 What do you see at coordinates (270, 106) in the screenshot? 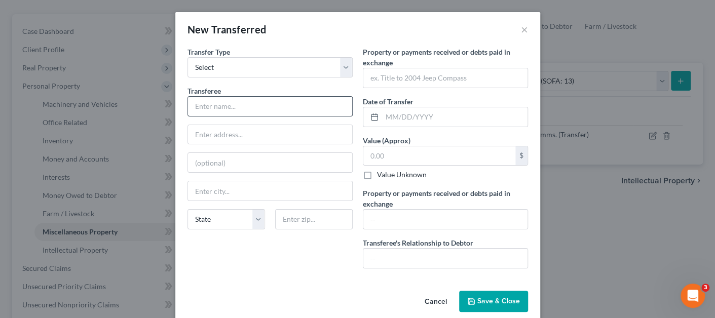
I see `input: Enter name...` at bounding box center [270, 106].